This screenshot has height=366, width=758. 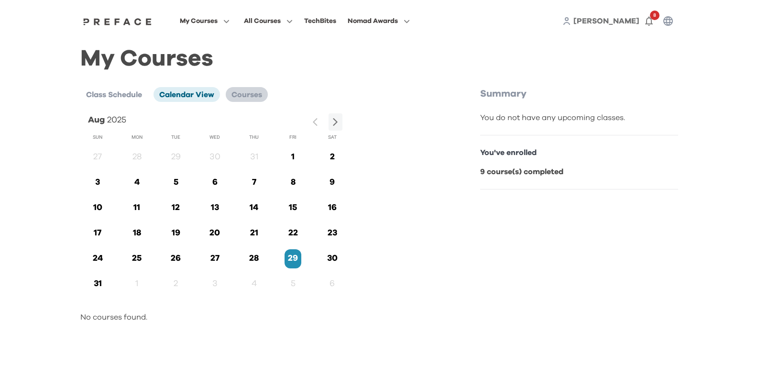 I want to click on span: Calendar View, so click(x=186, y=95).